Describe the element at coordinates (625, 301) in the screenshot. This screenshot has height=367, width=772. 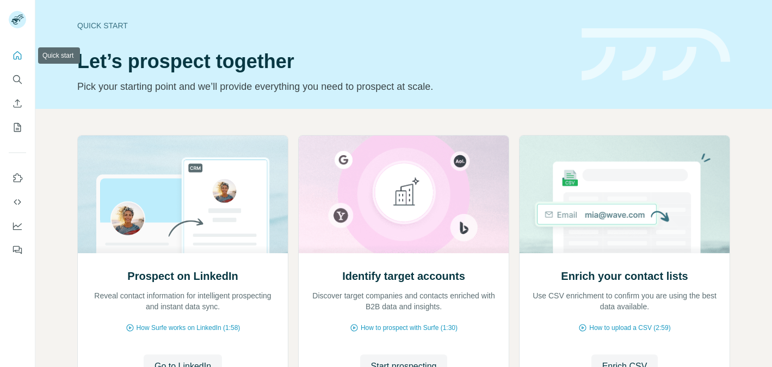
I see `p: Use CSV enrichment to confirm you are using the best data available.` at that location.